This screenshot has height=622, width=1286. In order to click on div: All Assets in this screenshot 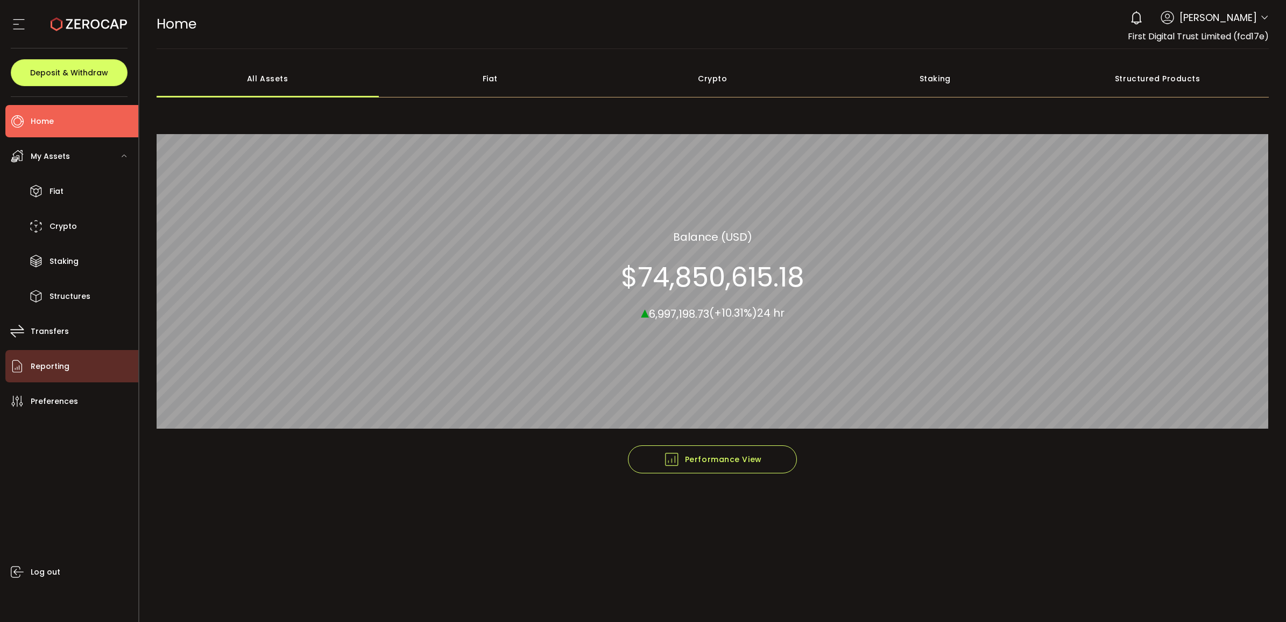, I will do `click(268, 79)`.